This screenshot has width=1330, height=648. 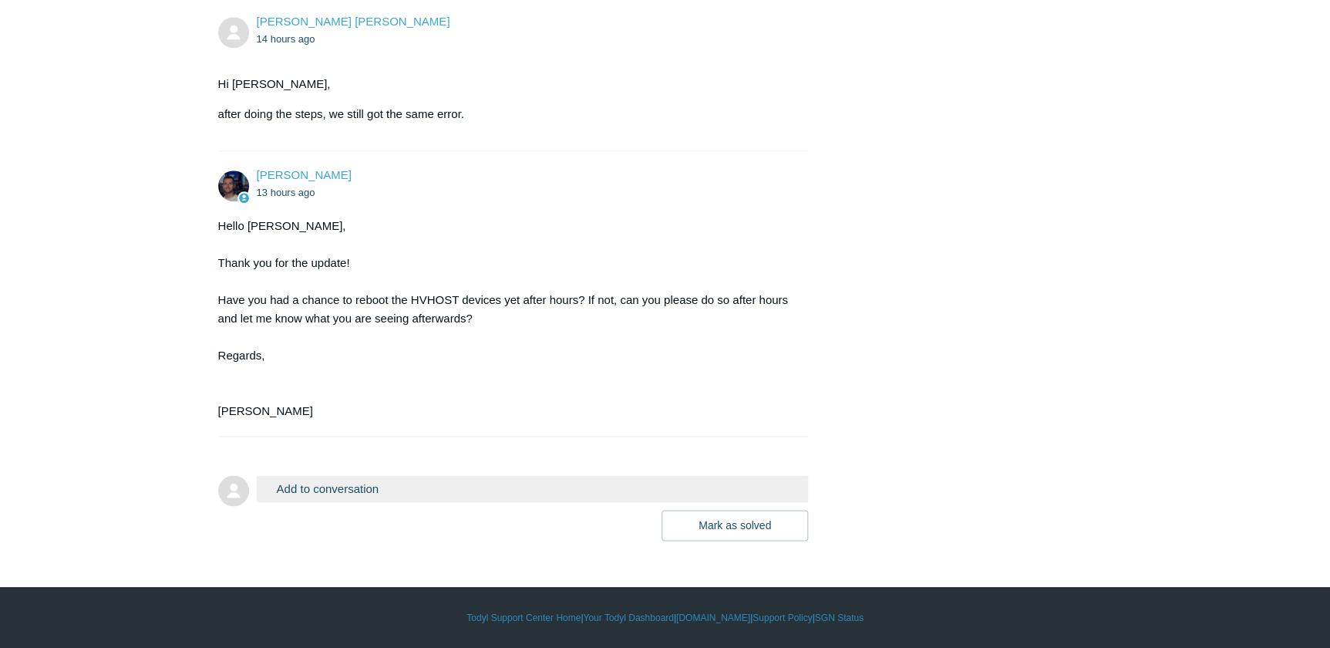 I want to click on span: Connor Davis, so click(x=304, y=174).